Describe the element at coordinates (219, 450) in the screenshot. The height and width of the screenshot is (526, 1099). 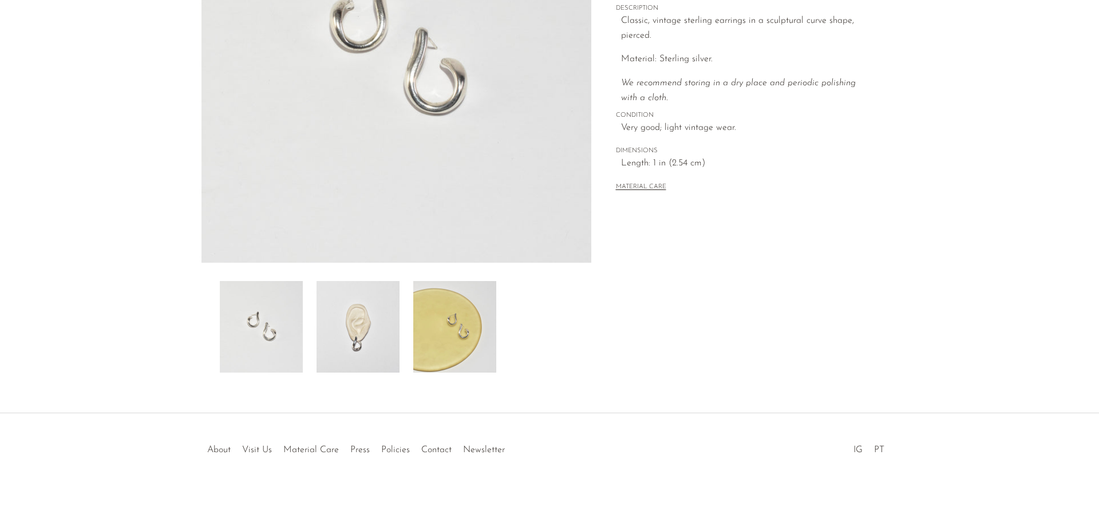
I see `a: About` at that location.